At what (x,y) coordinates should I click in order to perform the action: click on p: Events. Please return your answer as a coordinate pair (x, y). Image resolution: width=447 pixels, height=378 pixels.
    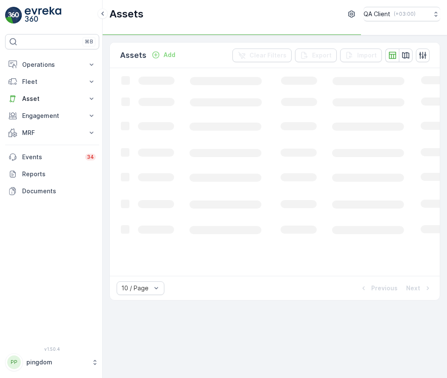
    Looking at the image, I should click on (51, 157).